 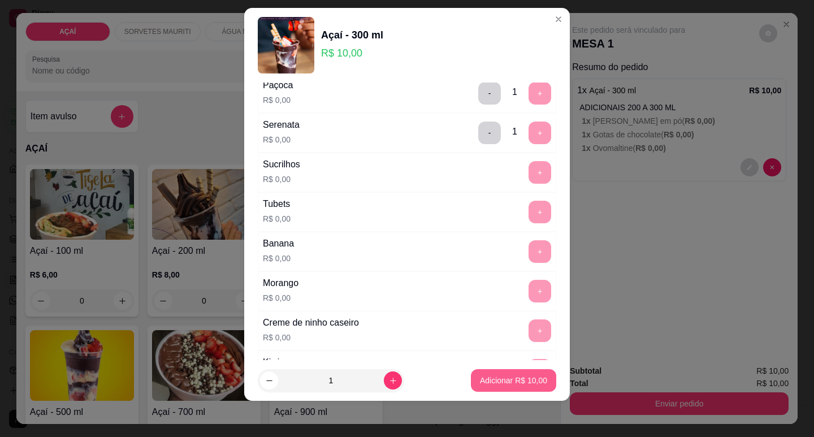 I want to click on button: Adicionar R$ 10,00, so click(x=513, y=380).